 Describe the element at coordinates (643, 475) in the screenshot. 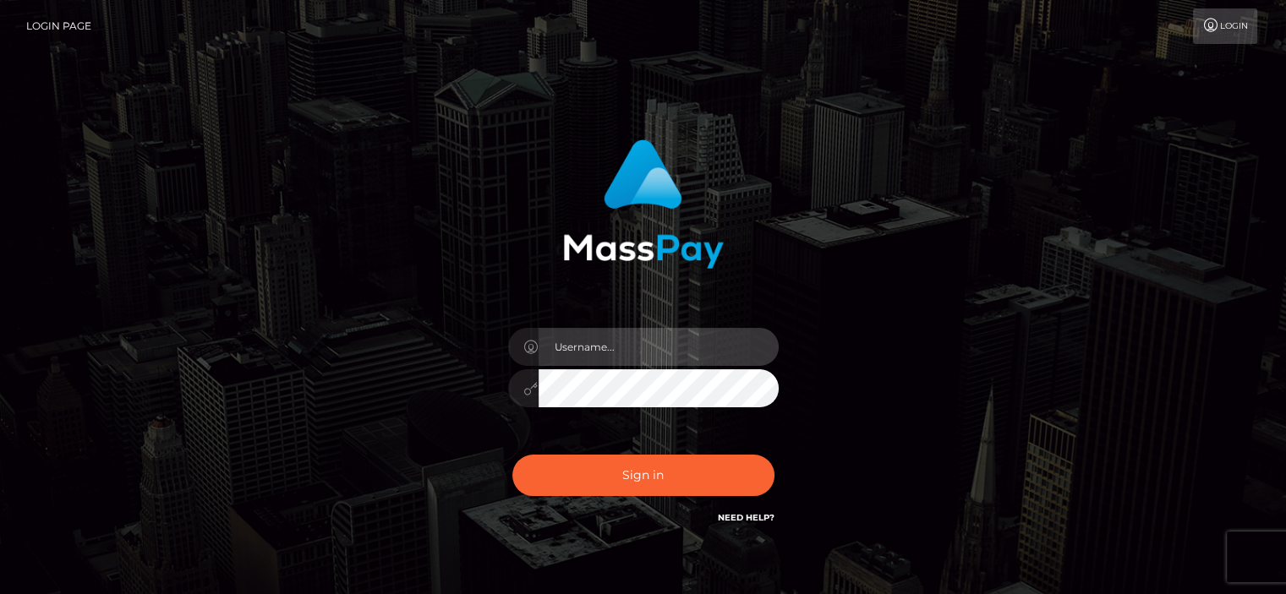

I see `button: Sign in` at that location.